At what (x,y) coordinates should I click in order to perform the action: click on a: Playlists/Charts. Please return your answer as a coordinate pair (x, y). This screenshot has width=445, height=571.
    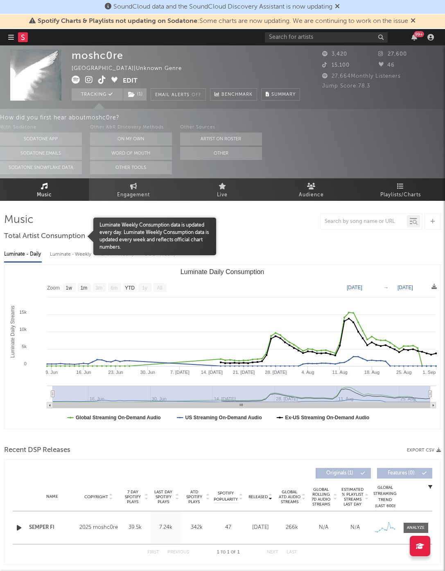
    Looking at the image, I should click on (400, 189).